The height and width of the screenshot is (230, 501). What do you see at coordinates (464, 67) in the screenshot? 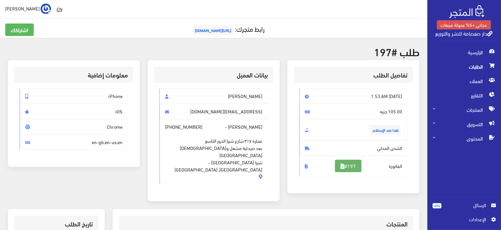
I see `a: الطلبات` at bounding box center [464, 67].